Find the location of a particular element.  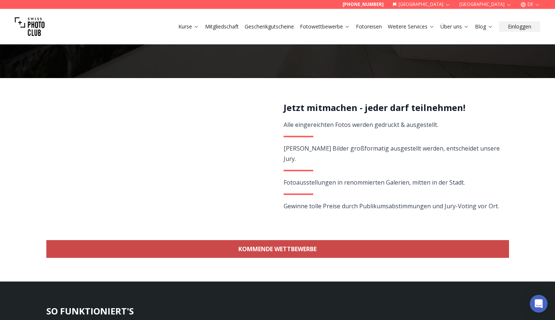

span: Fotoausstellungen in renommierten Galerien, mitten in der Stadt. is located at coordinates (374, 183).